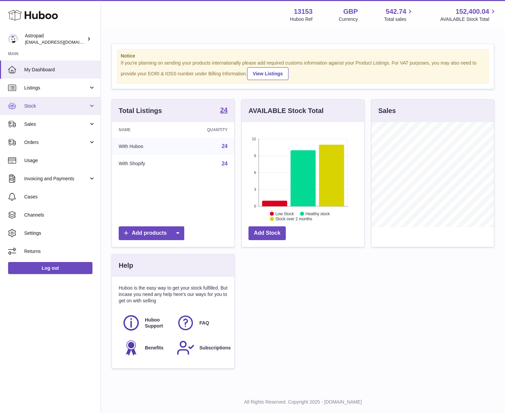 This screenshot has height=413, width=505. Describe the element at coordinates (286, 111) in the screenshot. I see `h3: AVAILABLE Stock Total` at that location.